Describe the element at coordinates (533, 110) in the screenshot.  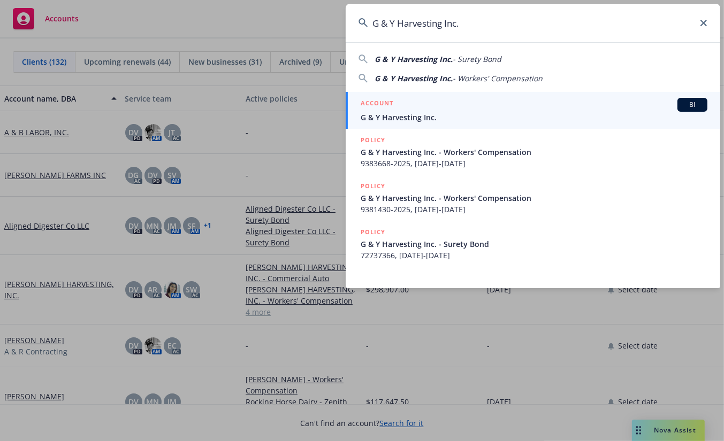
I see `a: ACCOUNTBIG & Y Harvesting Inc.` at that location.